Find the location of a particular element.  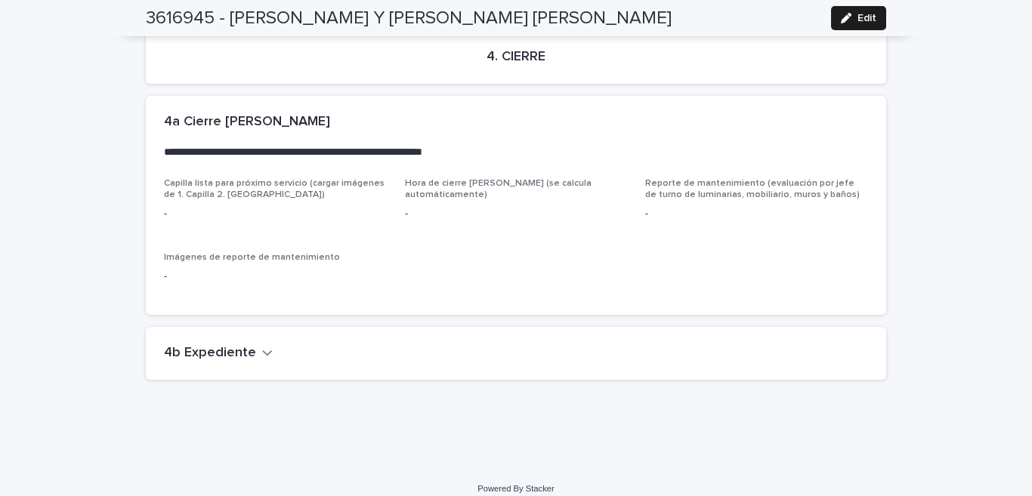

a: Powered By Stacker is located at coordinates (515, 489).